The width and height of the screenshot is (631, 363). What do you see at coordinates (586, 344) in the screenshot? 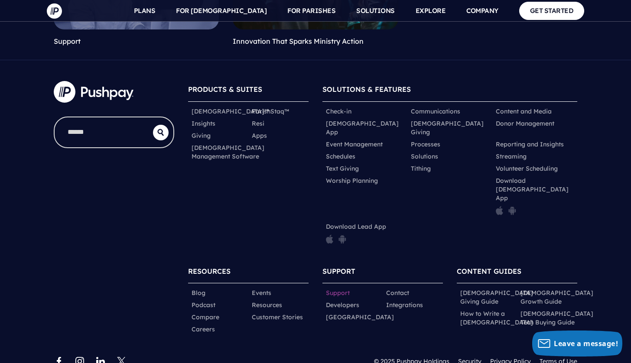
I see `span: Leave a message!` at bounding box center [586, 344].